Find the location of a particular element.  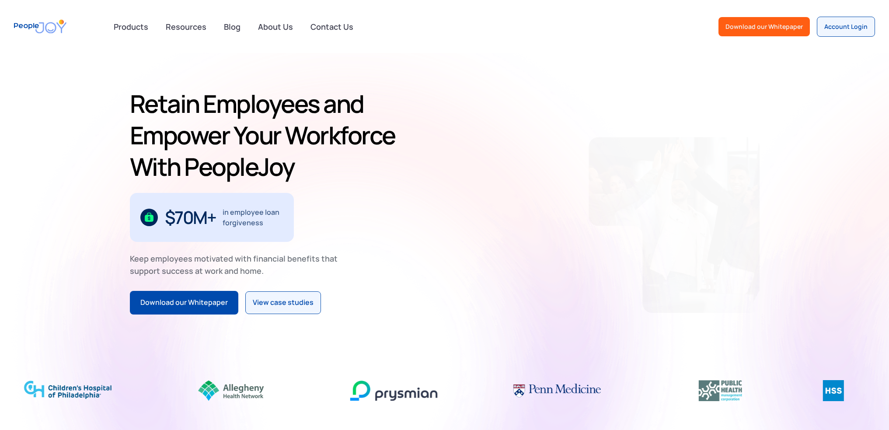

div: 1 / 3 is located at coordinates (212, 217).